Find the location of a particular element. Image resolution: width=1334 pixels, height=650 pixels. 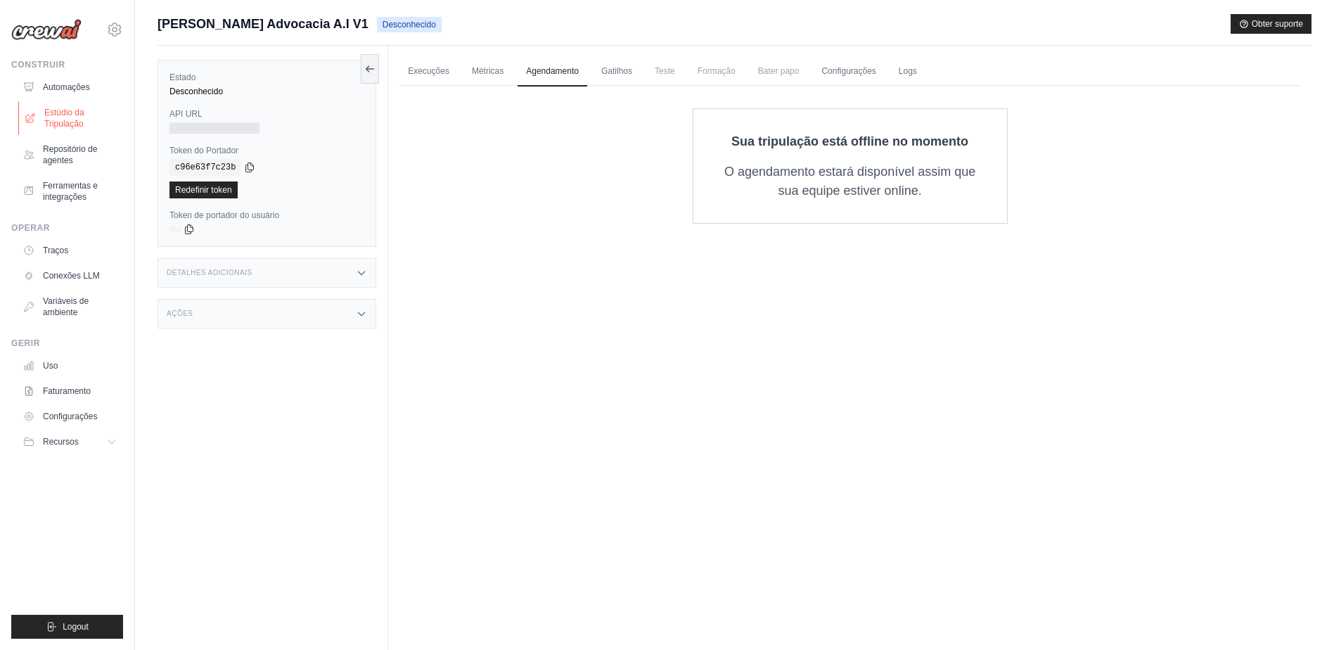

p: Sua tripulação está offline no momento is located at coordinates (850, 141).